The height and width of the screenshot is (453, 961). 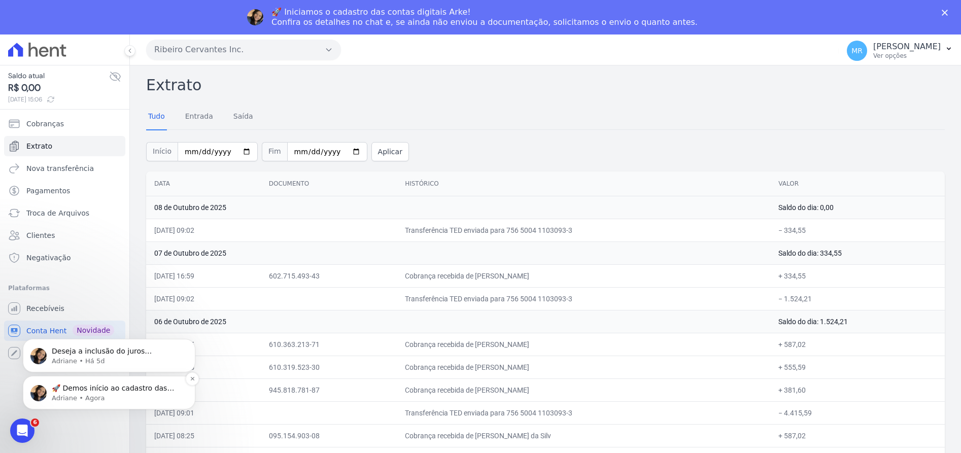 What do you see at coordinates (329, 184) in the screenshot?
I see `th: Documento` at bounding box center [329, 184].